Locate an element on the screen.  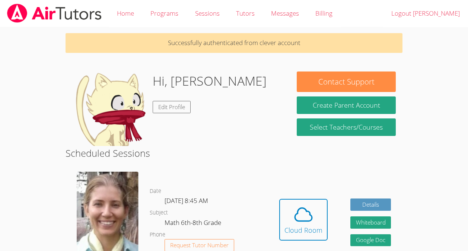
span: Messages is located at coordinates (285, 13).